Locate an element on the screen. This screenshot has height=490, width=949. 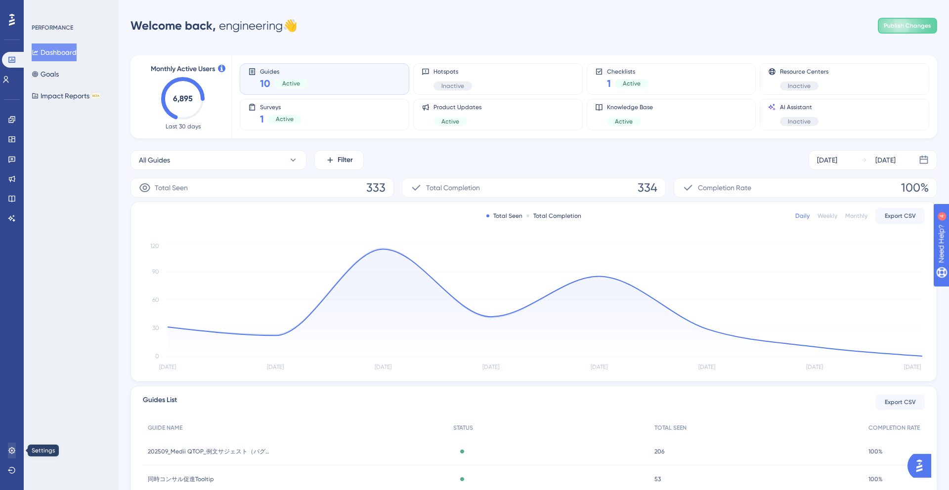
span: Guides is located at coordinates (284, 71).